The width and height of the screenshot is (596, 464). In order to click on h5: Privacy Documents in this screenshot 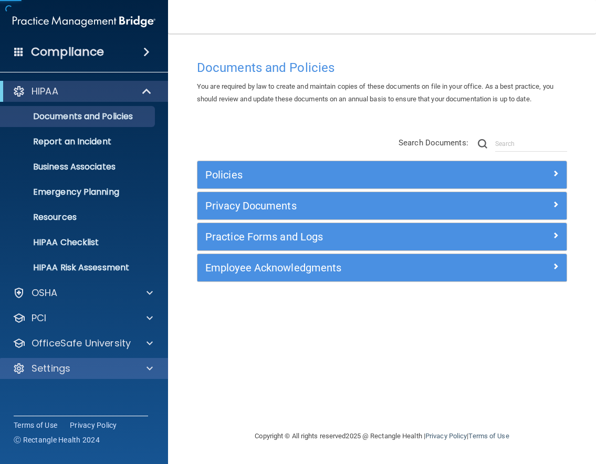, I will do `click(335, 206)`.